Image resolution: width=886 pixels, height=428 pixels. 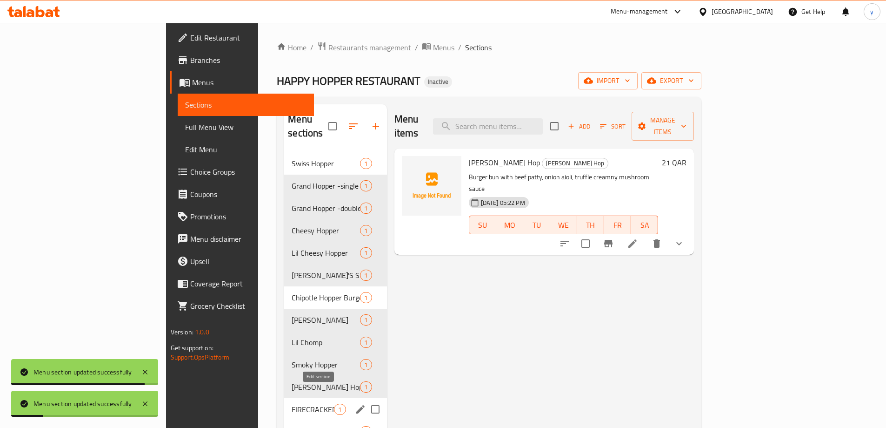 What do you see at coordinates (246, 149) in the screenshot?
I see `span: Edit Menu` at bounding box center [246, 149].